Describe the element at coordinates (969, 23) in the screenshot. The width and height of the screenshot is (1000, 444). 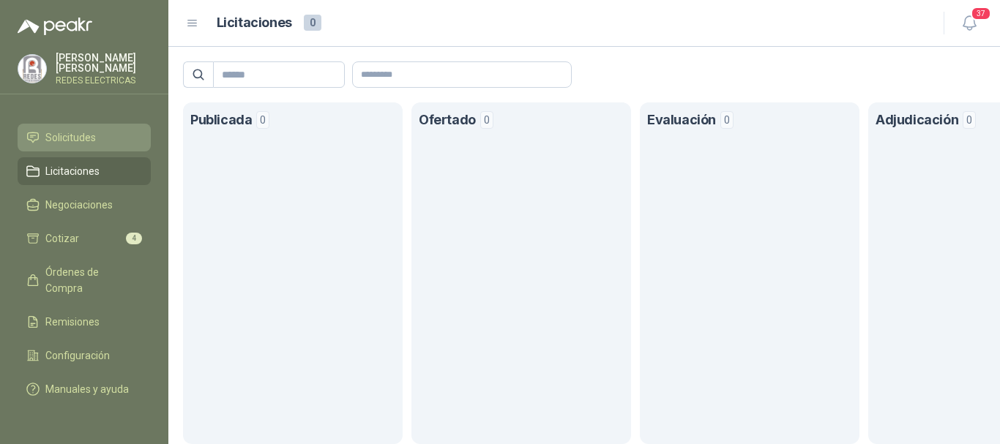
I see `button: 37` at that location.